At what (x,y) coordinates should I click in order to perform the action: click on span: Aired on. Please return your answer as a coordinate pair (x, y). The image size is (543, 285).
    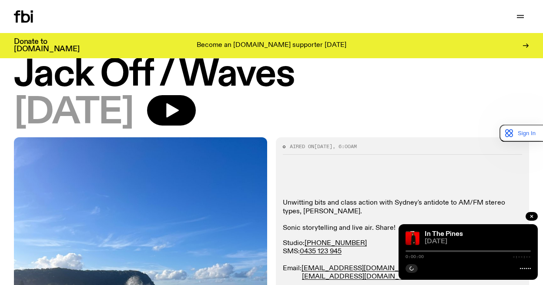
    Looking at the image, I should click on (302, 147).